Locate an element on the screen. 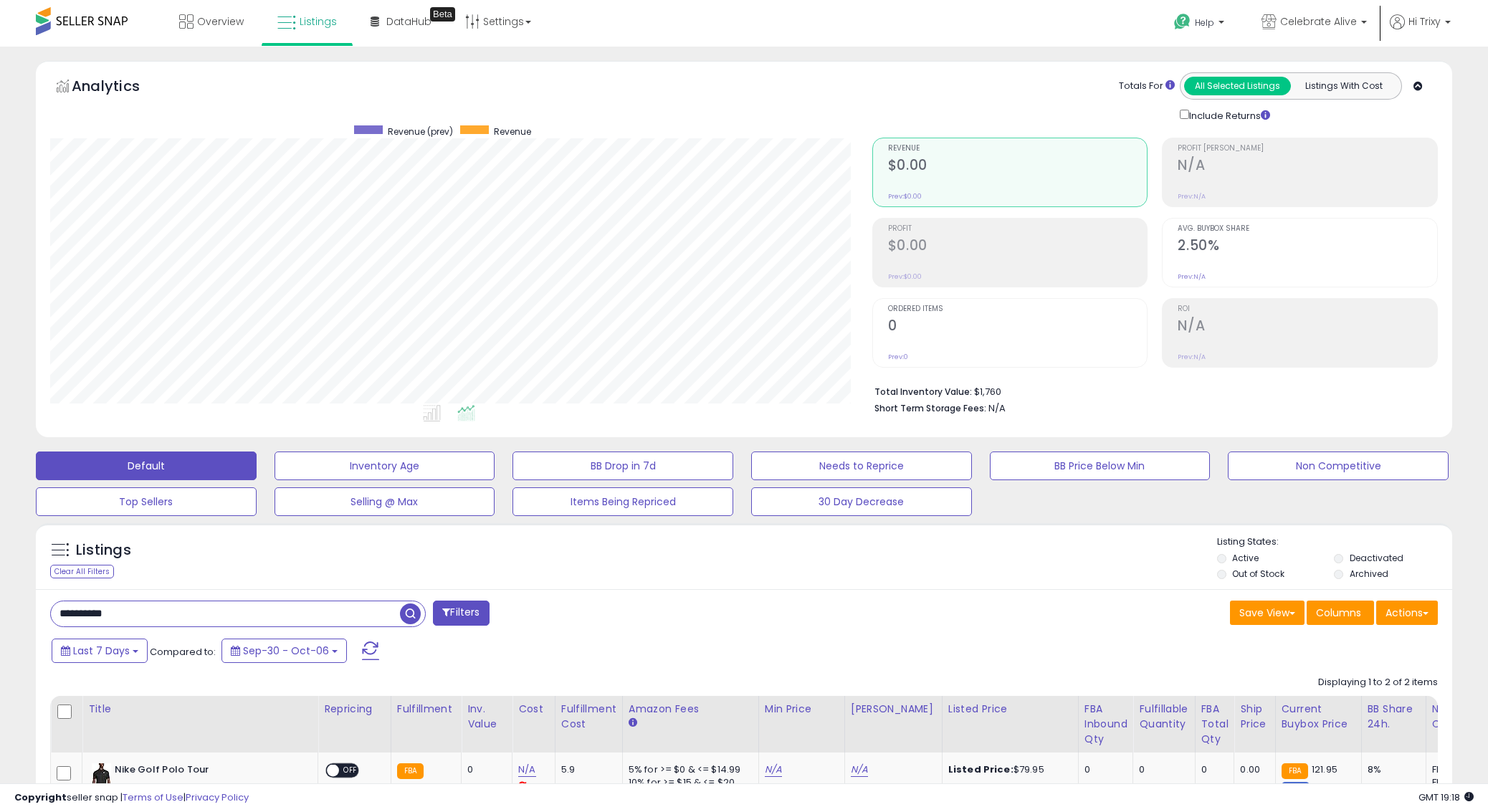  b: Total Inventory Value: is located at coordinates (923, 391).